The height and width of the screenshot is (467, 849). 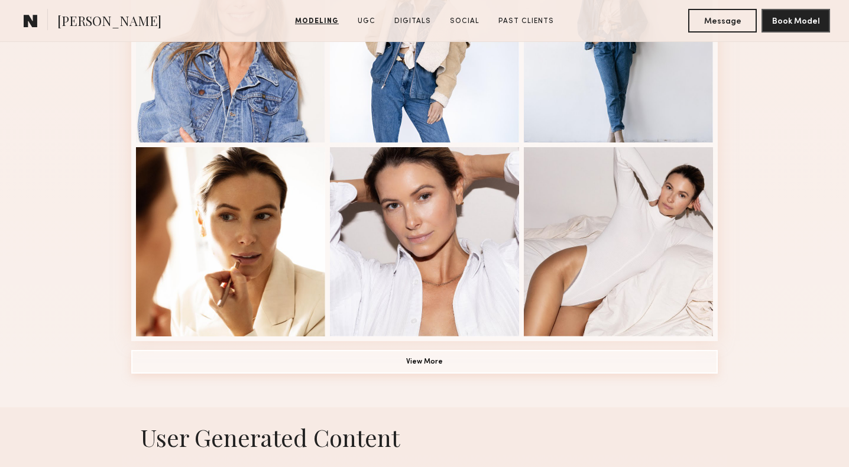 What do you see at coordinates (317, 21) in the screenshot?
I see `a: Modeling` at bounding box center [317, 21].